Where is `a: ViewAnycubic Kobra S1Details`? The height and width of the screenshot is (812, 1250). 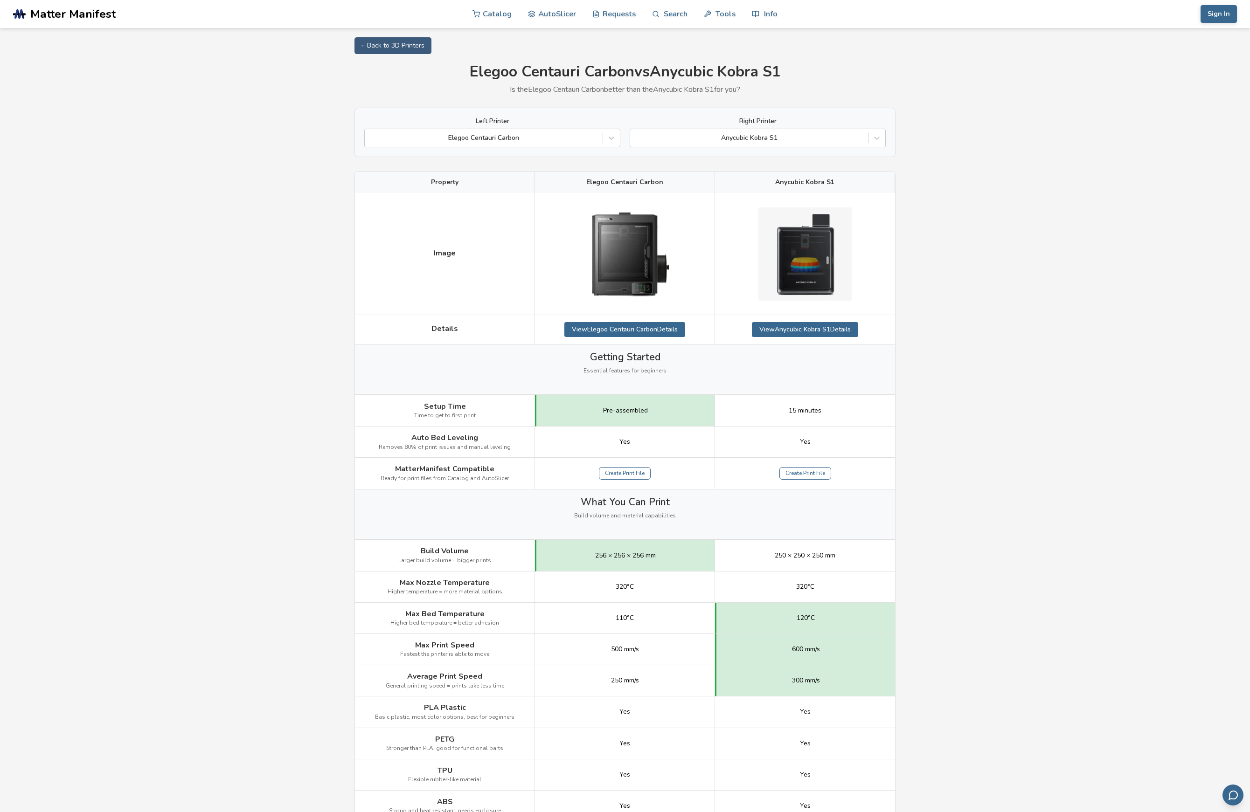 a: ViewAnycubic Kobra S1Details is located at coordinates (805, 330).